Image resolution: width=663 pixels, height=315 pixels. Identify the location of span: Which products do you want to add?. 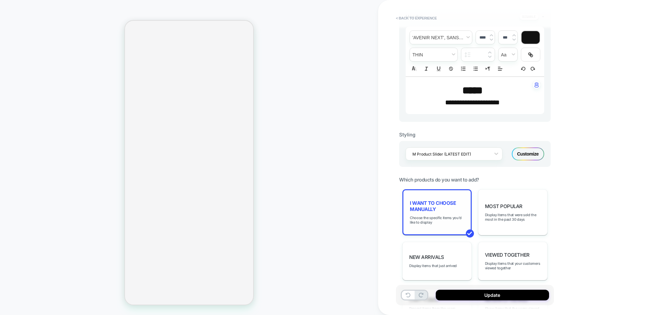
(439, 179).